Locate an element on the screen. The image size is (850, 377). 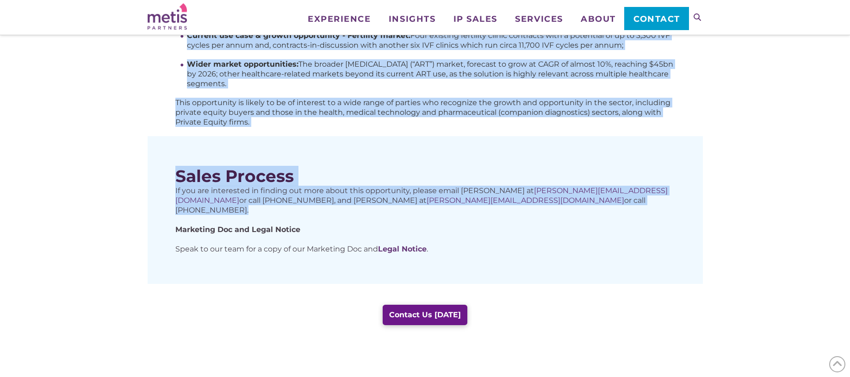
strong: Current use case & growth opportunity - Fertility market: is located at coordinates (298, 35).